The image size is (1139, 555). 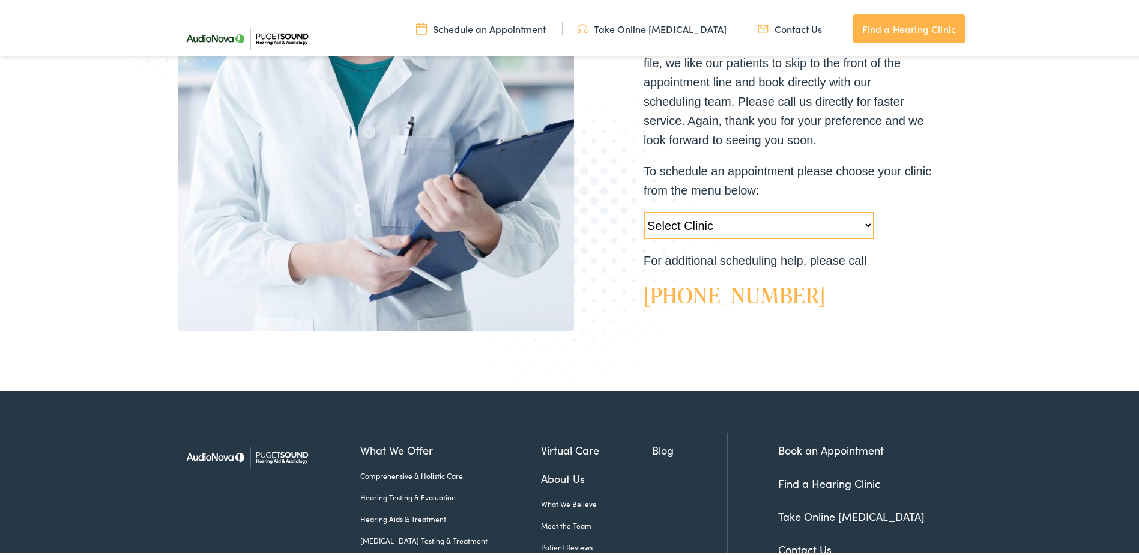 I want to click on a: What We Believe, so click(x=597, y=501).